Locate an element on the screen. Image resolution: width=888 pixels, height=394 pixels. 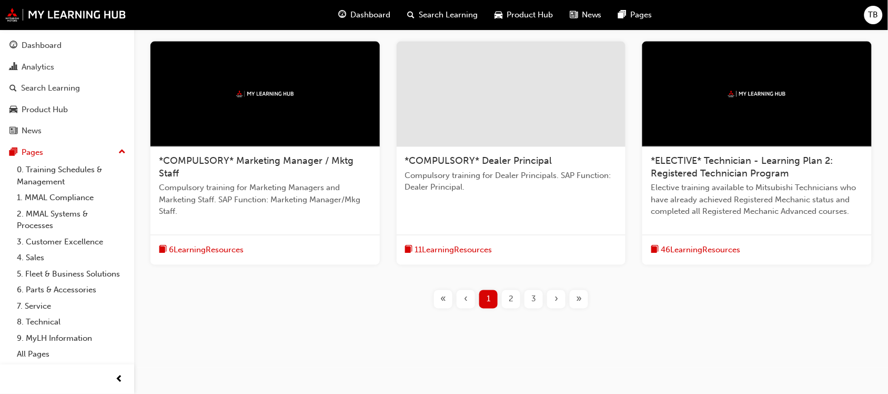
a: search-iconSearch Learning is located at coordinates (443, 15).